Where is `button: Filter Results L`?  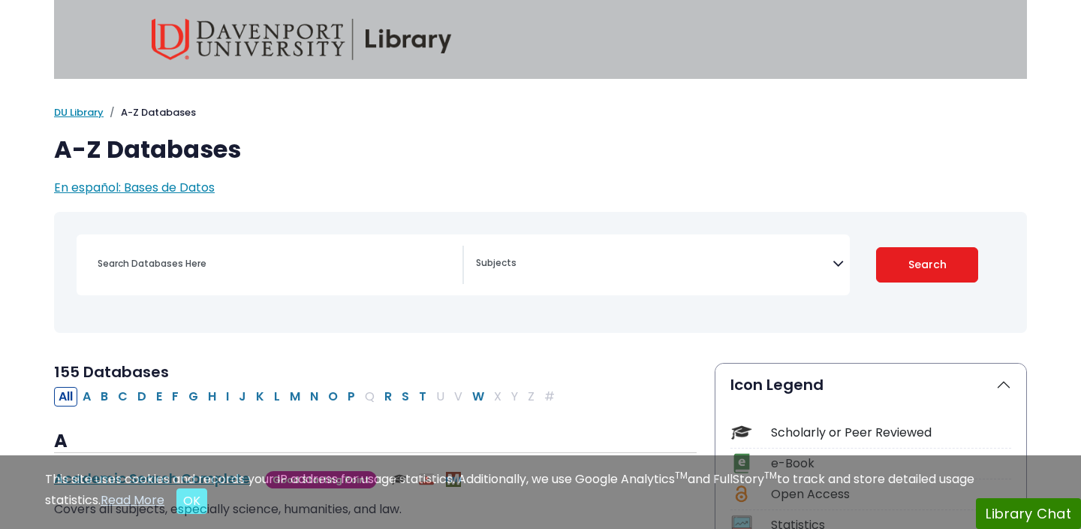
button: Filter Results L is located at coordinates (277, 396).